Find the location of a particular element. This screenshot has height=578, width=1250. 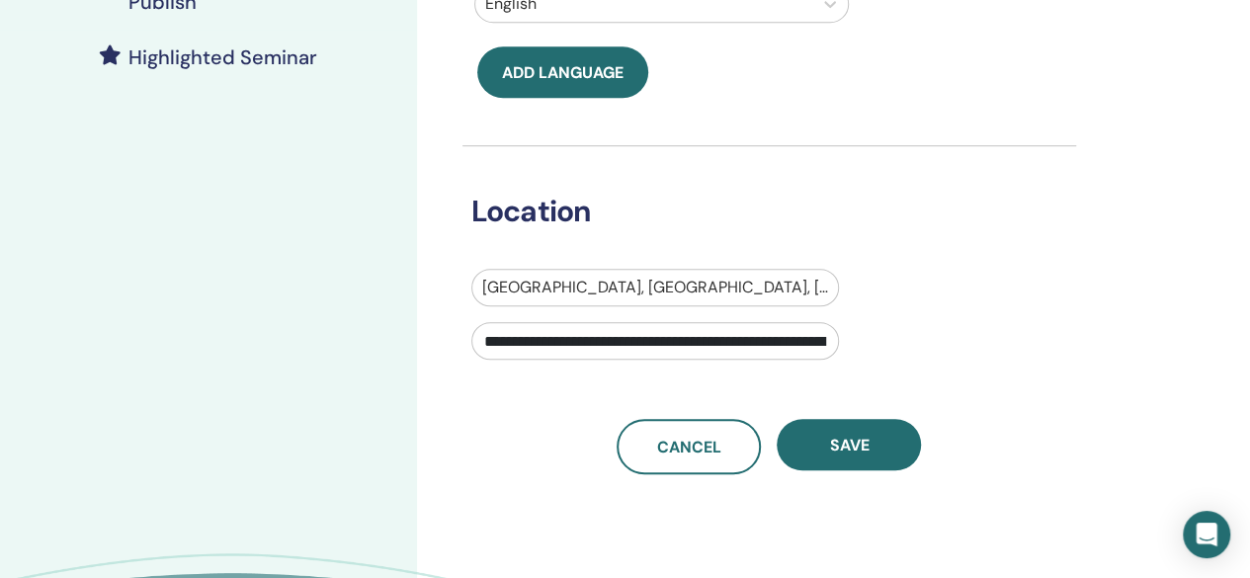

div: Open Intercom Messenger is located at coordinates (1206, 535).